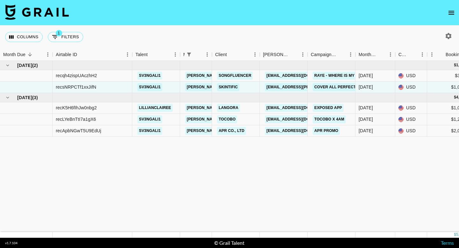 This screenshot has width=459, height=248. What do you see at coordinates (228, 108) in the screenshot?
I see `a: Langora` at bounding box center [228, 108].